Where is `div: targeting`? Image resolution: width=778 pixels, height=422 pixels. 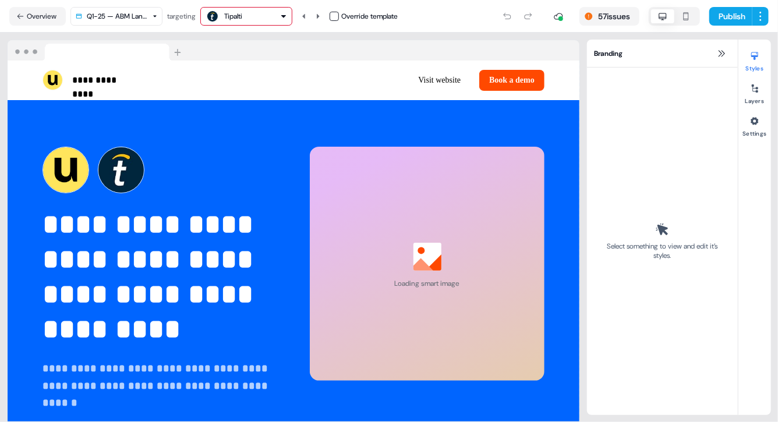
div: targeting is located at coordinates (181, 16).